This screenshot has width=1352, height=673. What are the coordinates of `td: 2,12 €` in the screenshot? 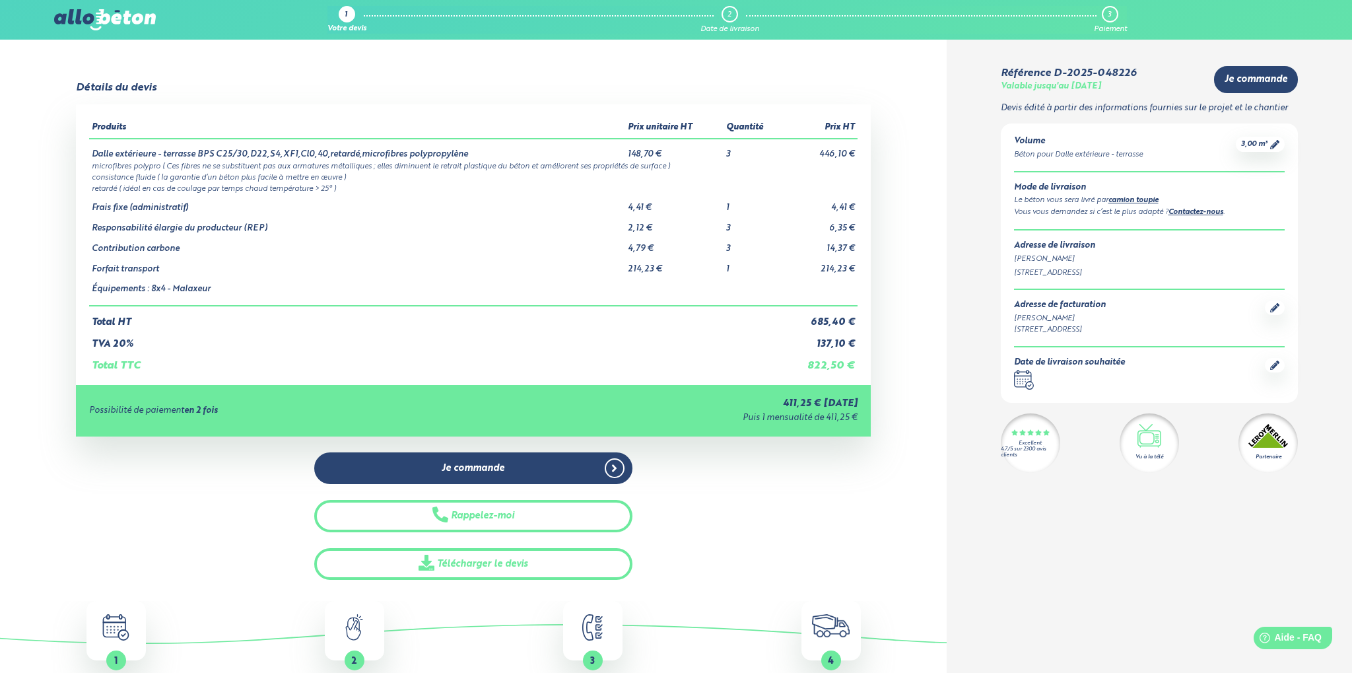 It's located at (674, 223).